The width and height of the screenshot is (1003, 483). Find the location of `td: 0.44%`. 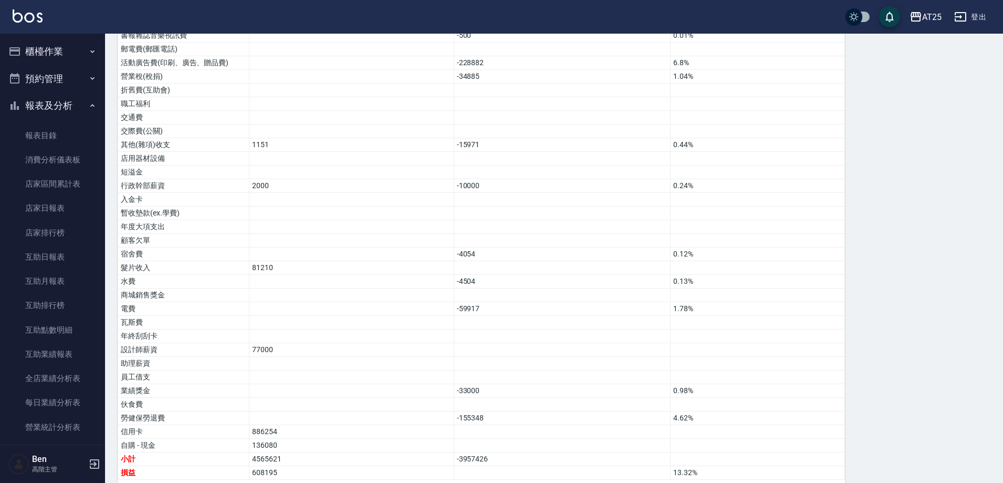

td: 0.44% is located at coordinates (758, 145).